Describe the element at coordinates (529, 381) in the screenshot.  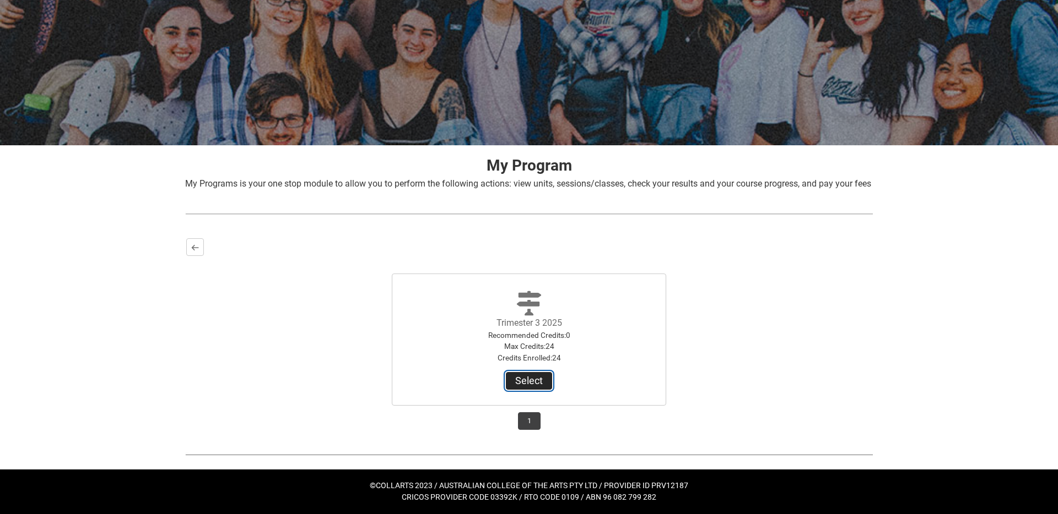
I see `button: Trimester 3 2025Recommended Credits:0Max Credits:24Credits Enrolled:24` at that location.